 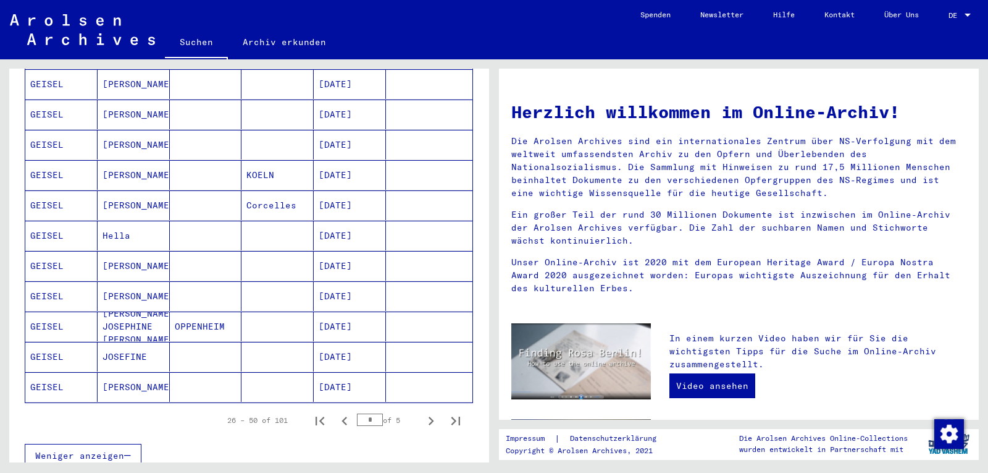 I want to click on p: Unser Online-Archiv ist 2020 mit dem European Heritage Award / Europa Nostra Award 2020 ausgezeic..., so click(x=739, y=275).